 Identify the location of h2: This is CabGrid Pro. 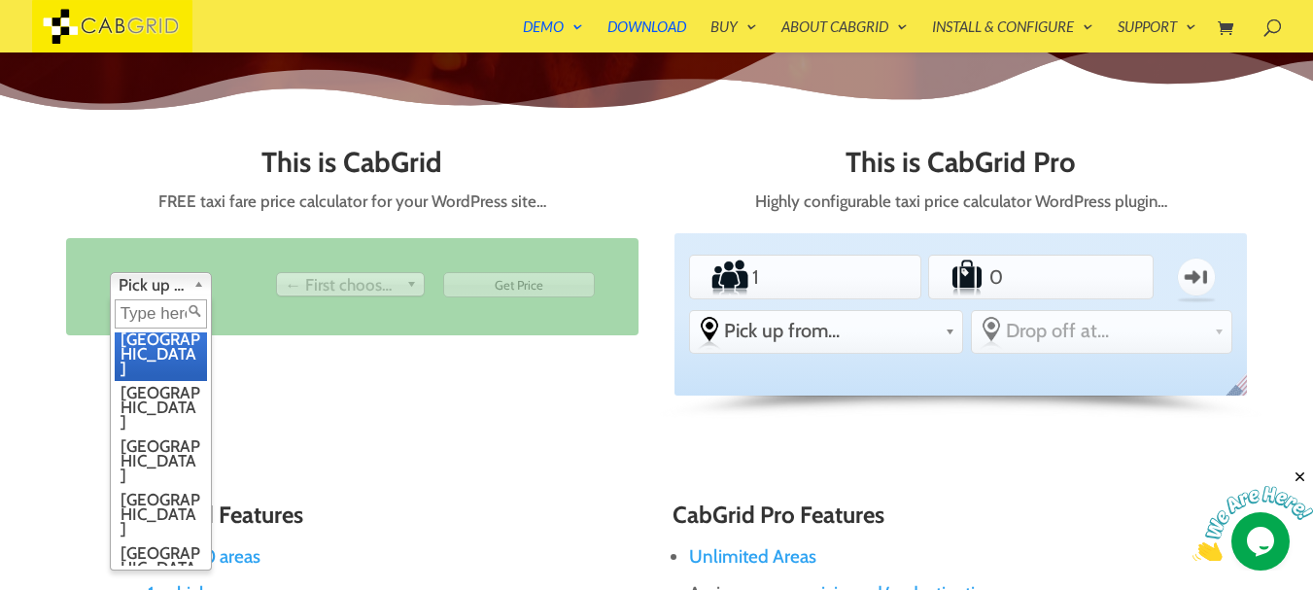
(961, 167).